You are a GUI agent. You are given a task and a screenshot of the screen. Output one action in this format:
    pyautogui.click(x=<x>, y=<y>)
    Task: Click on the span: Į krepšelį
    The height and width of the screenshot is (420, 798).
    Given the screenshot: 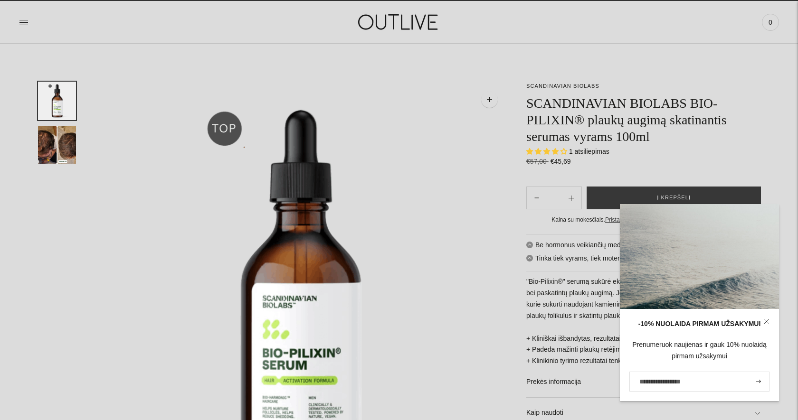 What is the action you would take?
    pyautogui.click(x=673, y=198)
    